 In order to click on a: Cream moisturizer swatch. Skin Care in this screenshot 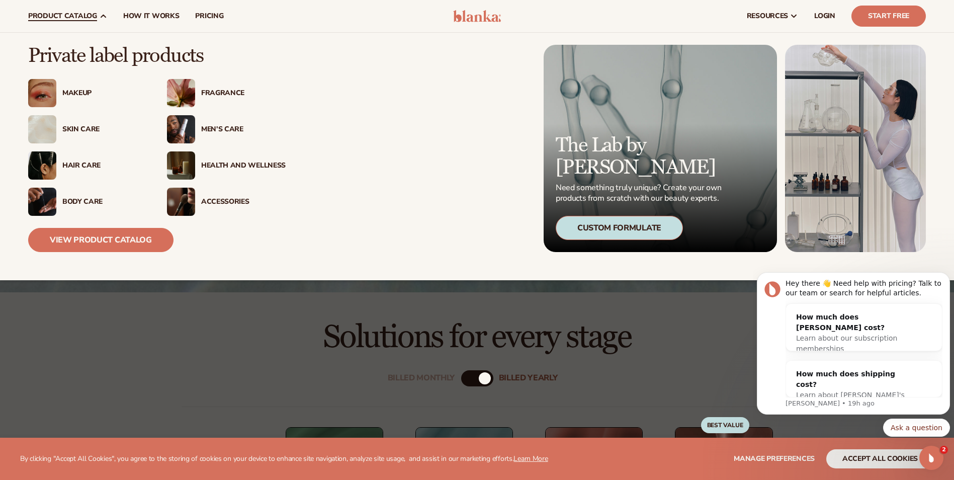, I will do `click(88, 129)`.